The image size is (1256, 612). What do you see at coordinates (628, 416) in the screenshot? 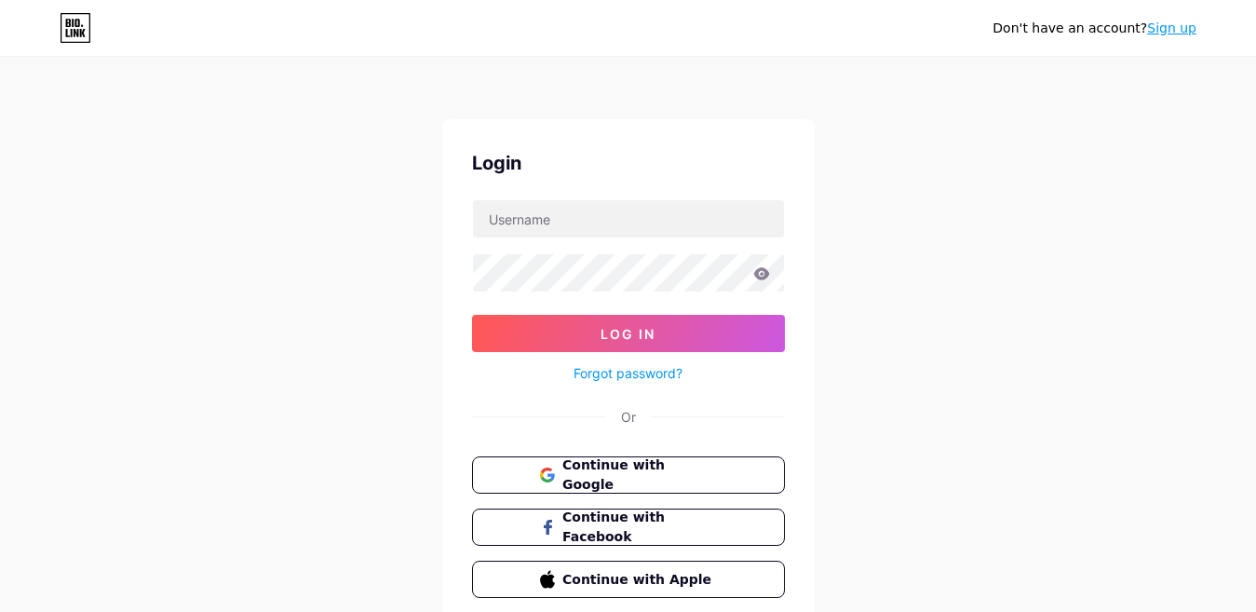
I see `div: Or` at bounding box center [628, 416].